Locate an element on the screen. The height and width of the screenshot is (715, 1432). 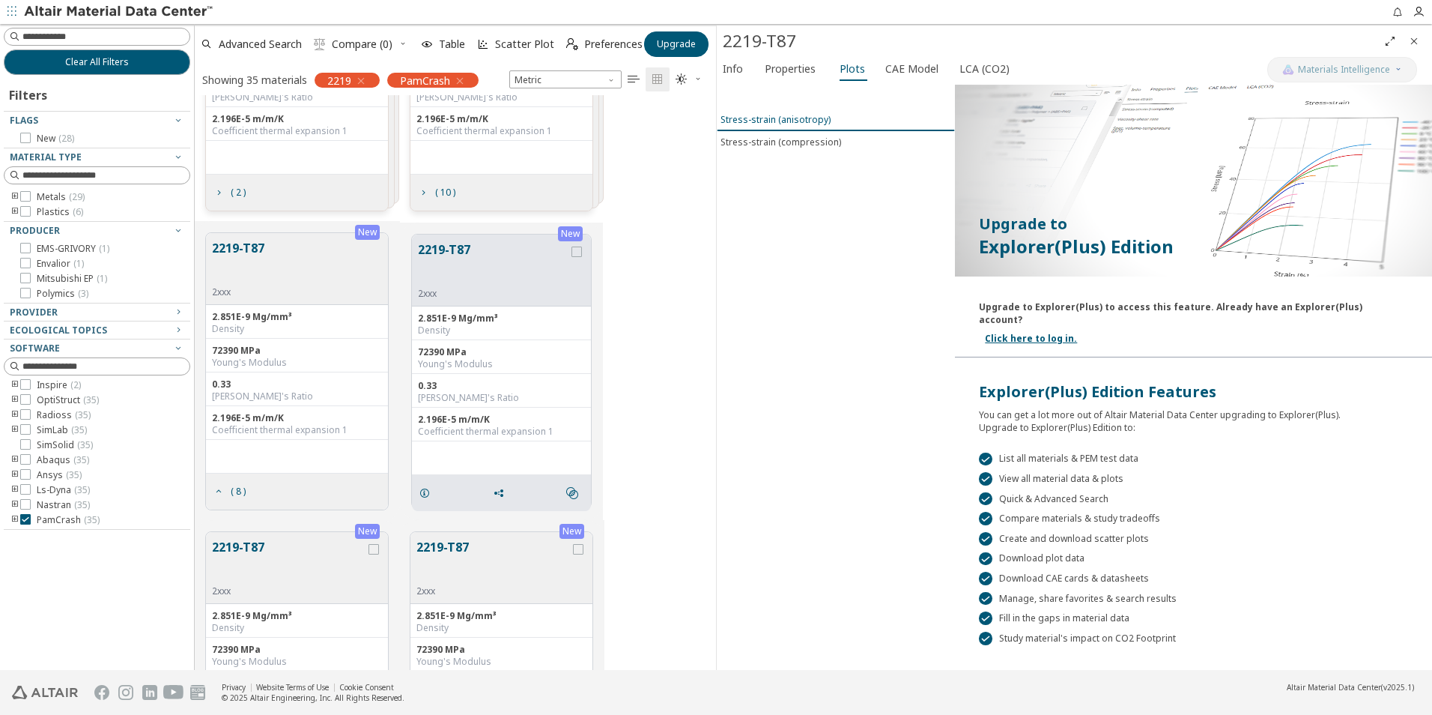
div: grid is located at coordinates (455, 382).